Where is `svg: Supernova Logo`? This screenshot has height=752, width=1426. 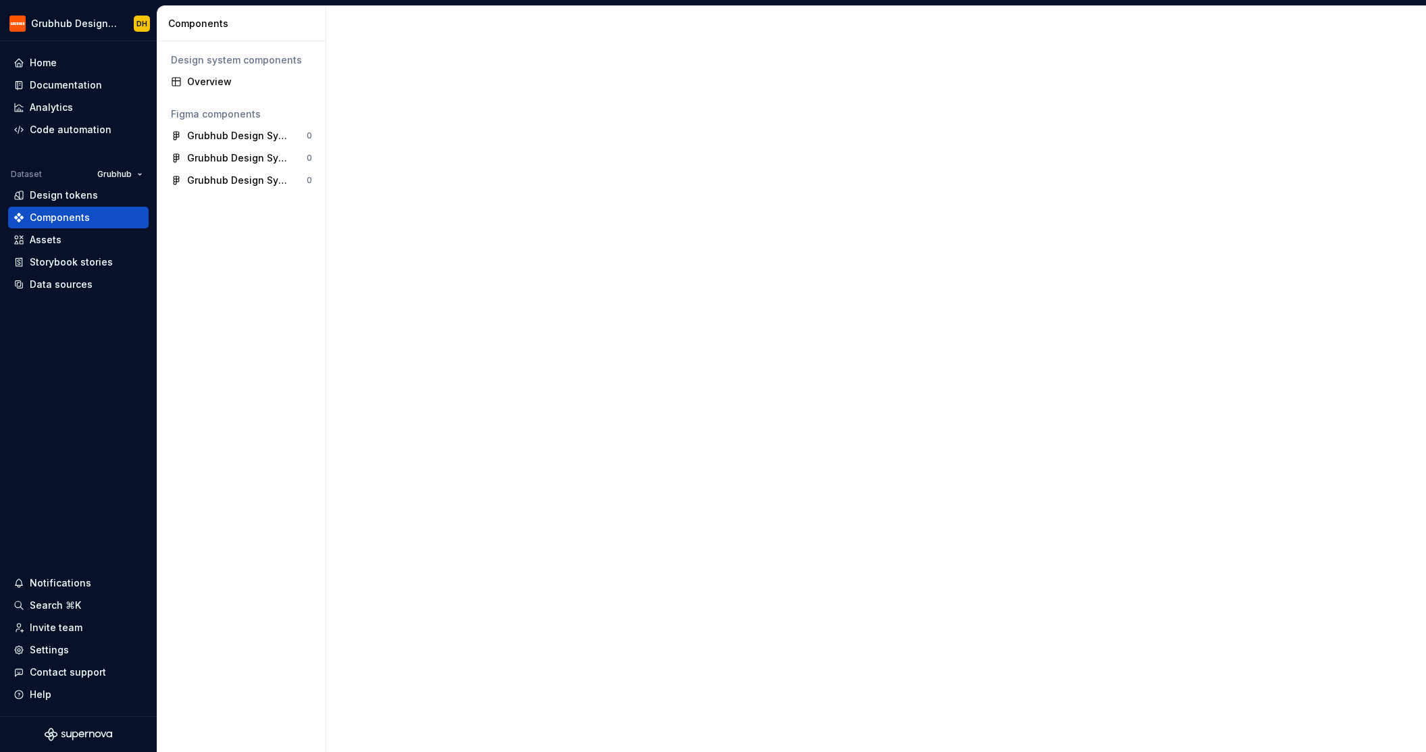 svg: Supernova Logo is located at coordinates (78, 734).